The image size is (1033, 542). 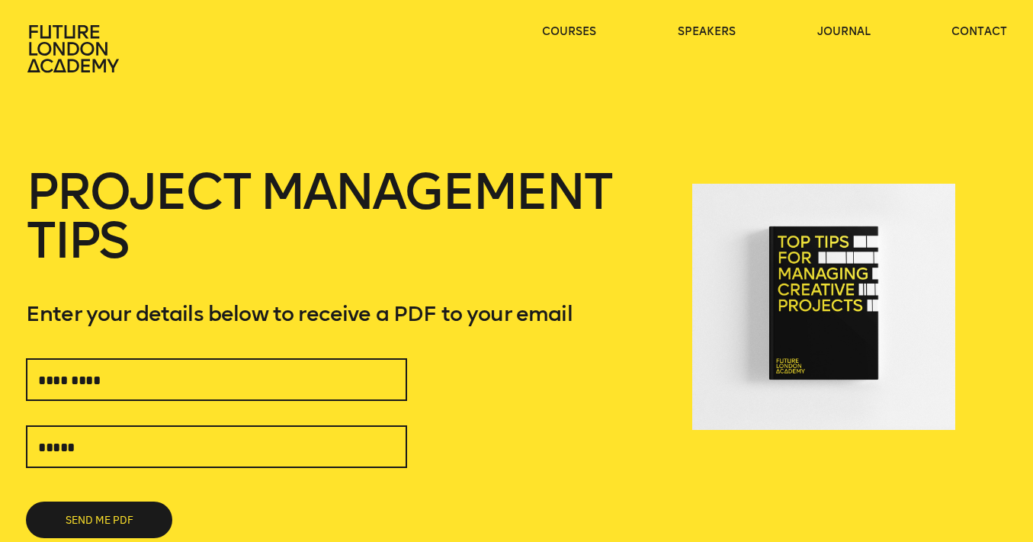 What do you see at coordinates (99, 520) in the screenshot?
I see `button: SEND ME PDF` at bounding box center [99, 520].